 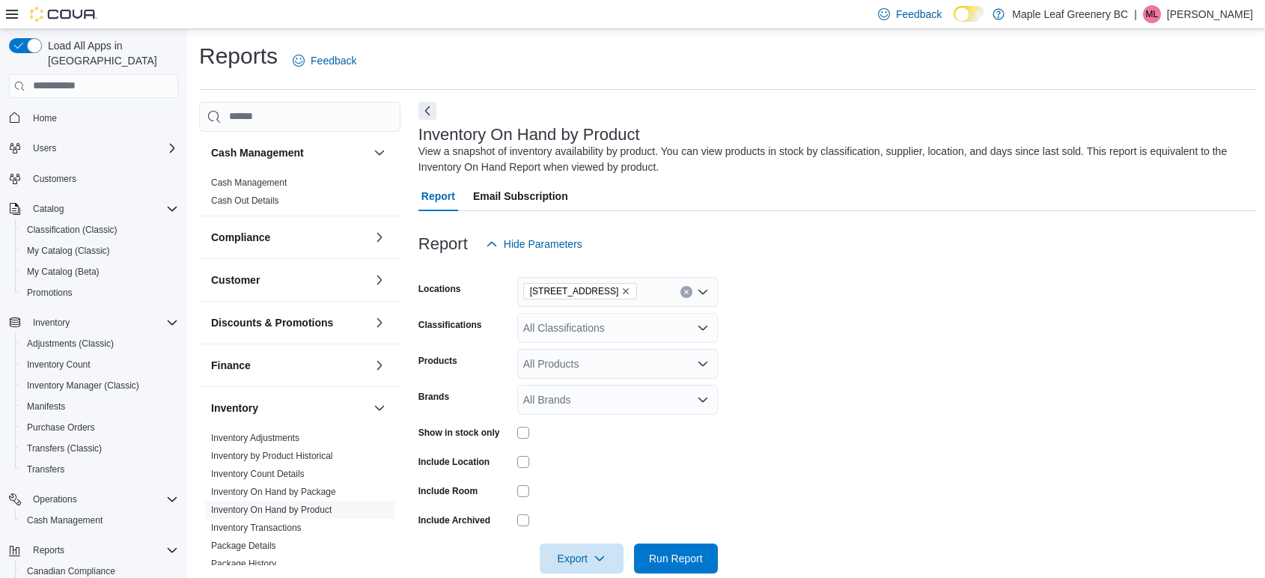 I want to click on a: Inventory Count Details, so click(x=257, y=474).